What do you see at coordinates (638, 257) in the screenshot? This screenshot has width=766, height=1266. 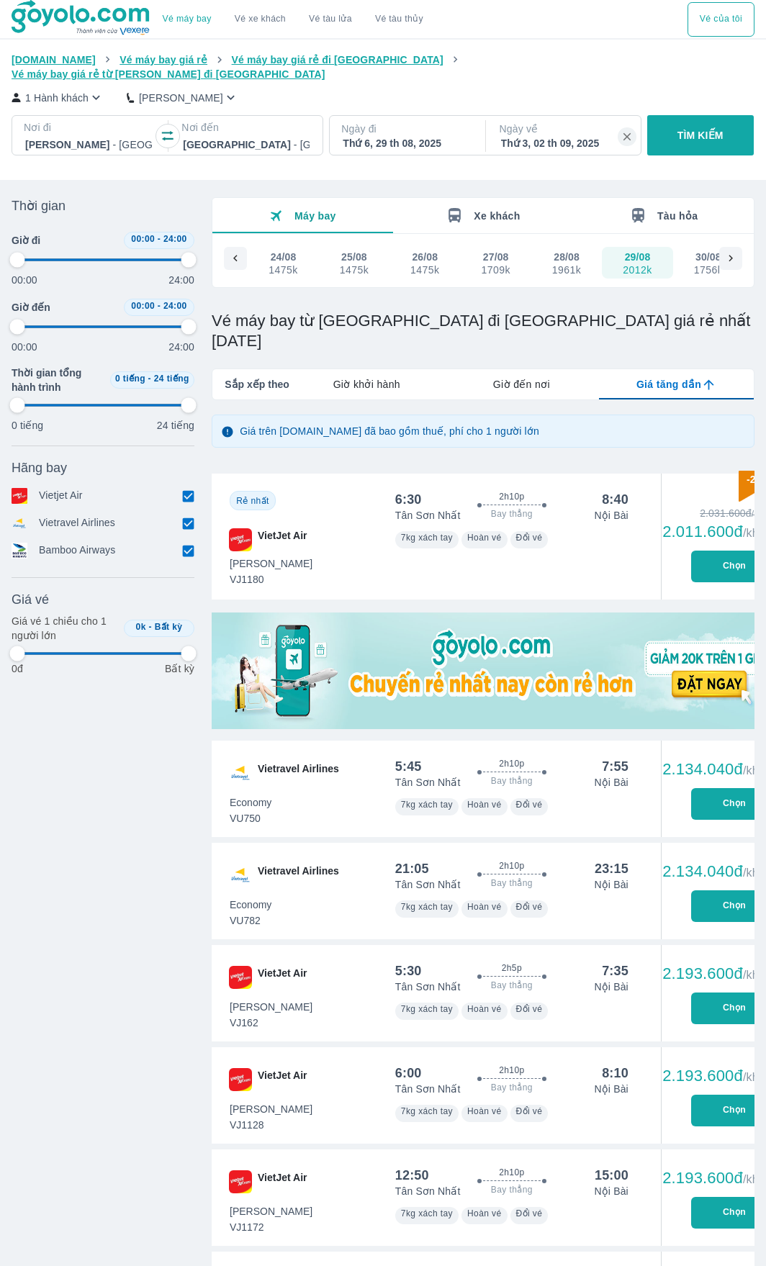 I see `div: 29/08` at bounding box center [638, 257].